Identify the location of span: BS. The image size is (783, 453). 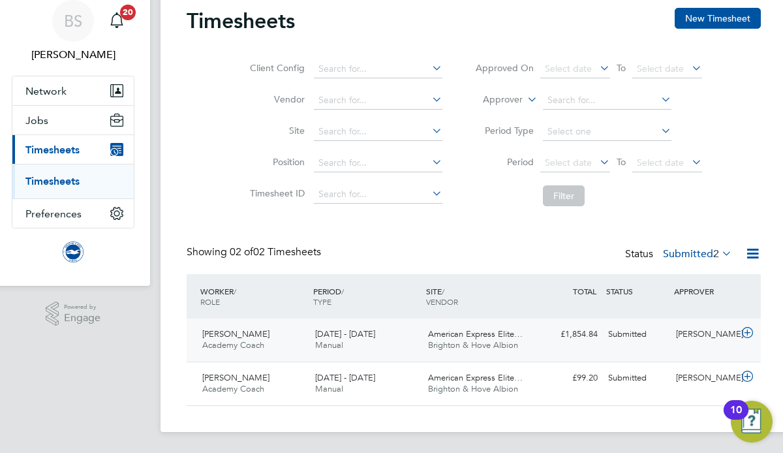
(73, 21).